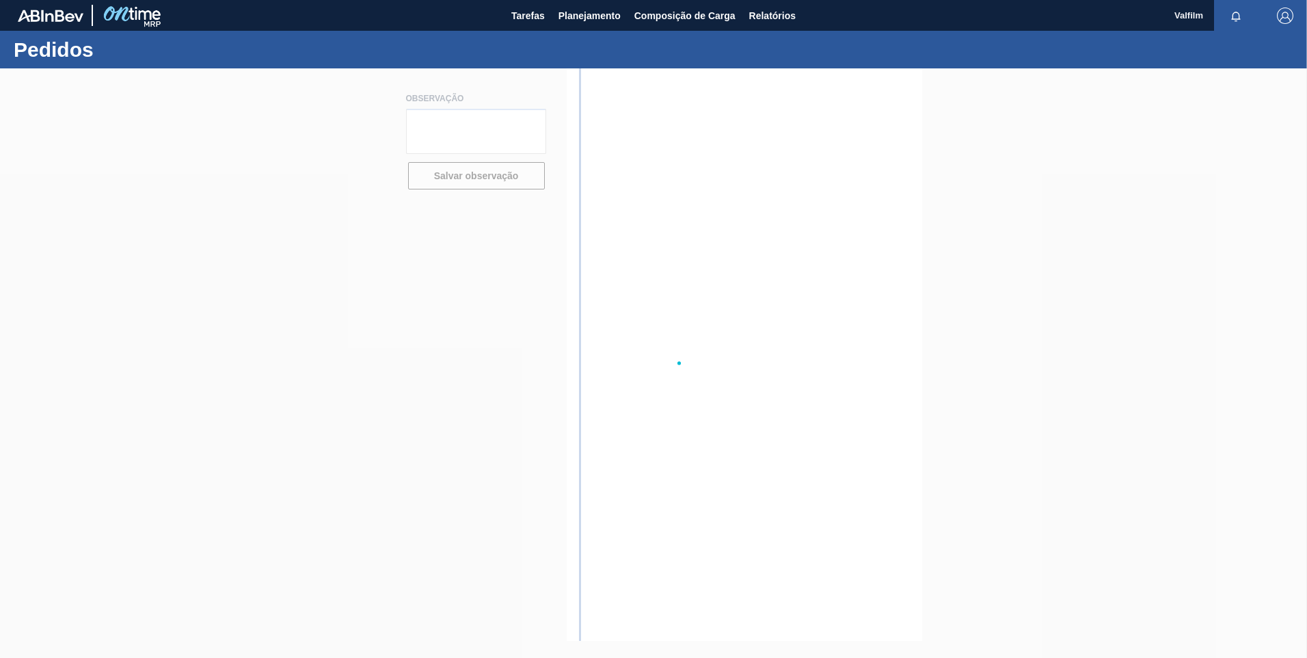 Image resolution: width=1307 pixels, height=658 pixels. Describe the element at coordinates (773, 16) in the screenshot. I see `span: Relatórios` at that location.